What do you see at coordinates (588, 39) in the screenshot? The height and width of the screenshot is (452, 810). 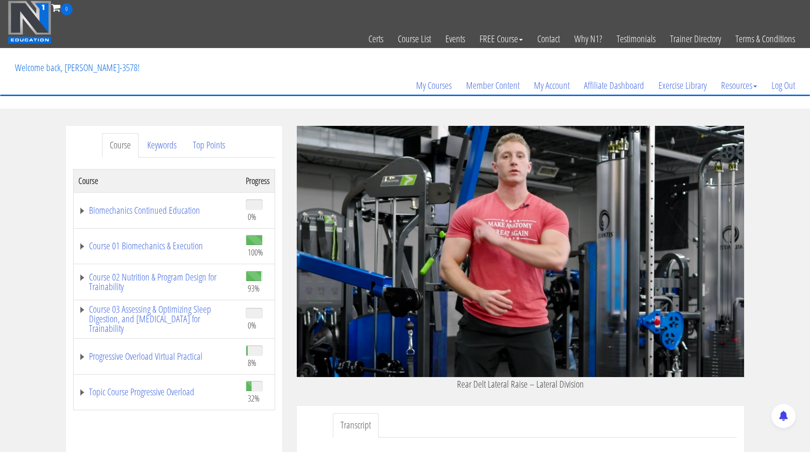 I see `a: Why N1?` at bounding box center [588, 39].